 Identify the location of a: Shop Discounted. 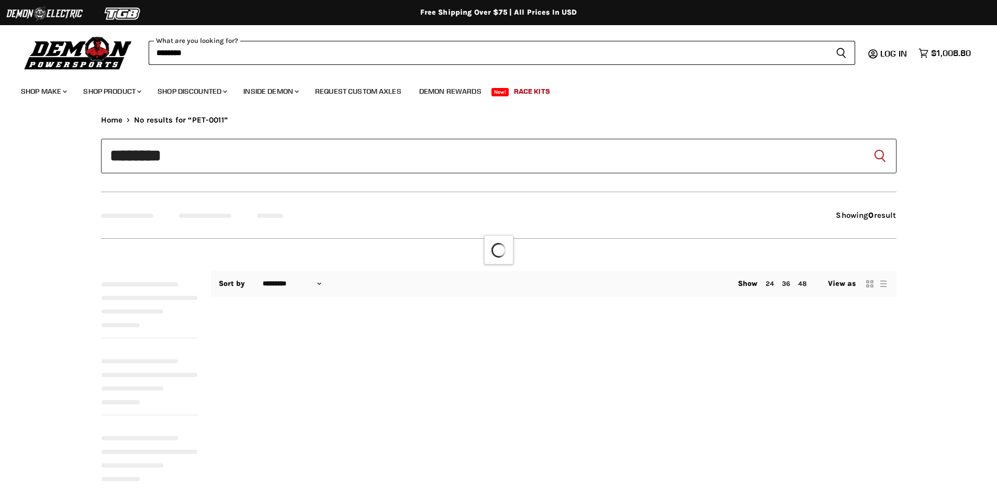
(192, 91).